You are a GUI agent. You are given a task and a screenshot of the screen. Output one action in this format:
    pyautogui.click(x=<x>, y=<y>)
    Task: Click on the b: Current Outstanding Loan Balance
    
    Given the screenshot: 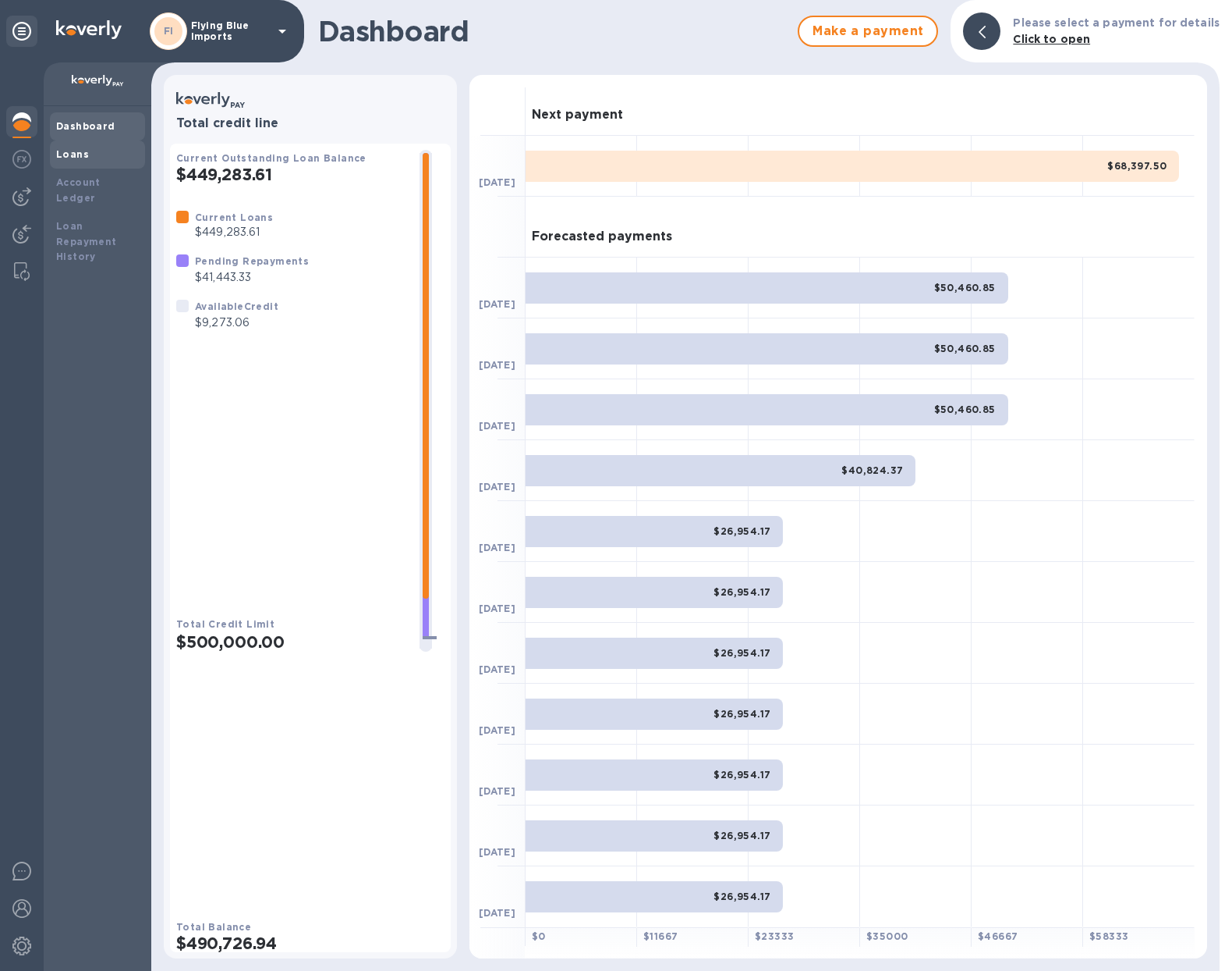 What is the action you would take?
    pyautogui.click(x=272, y=157)
    